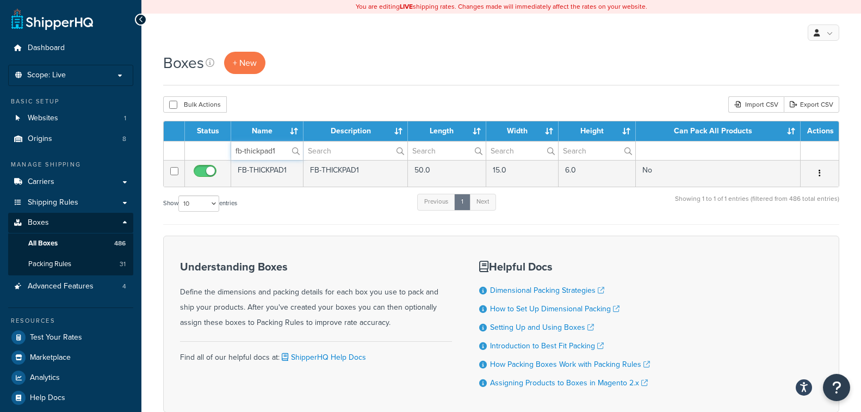 This screenshot has width=861, height=412. Describe the element at coordinates (356, 131) in the screenshot. I see `th: Description : activate to sort column ascending` at that location.